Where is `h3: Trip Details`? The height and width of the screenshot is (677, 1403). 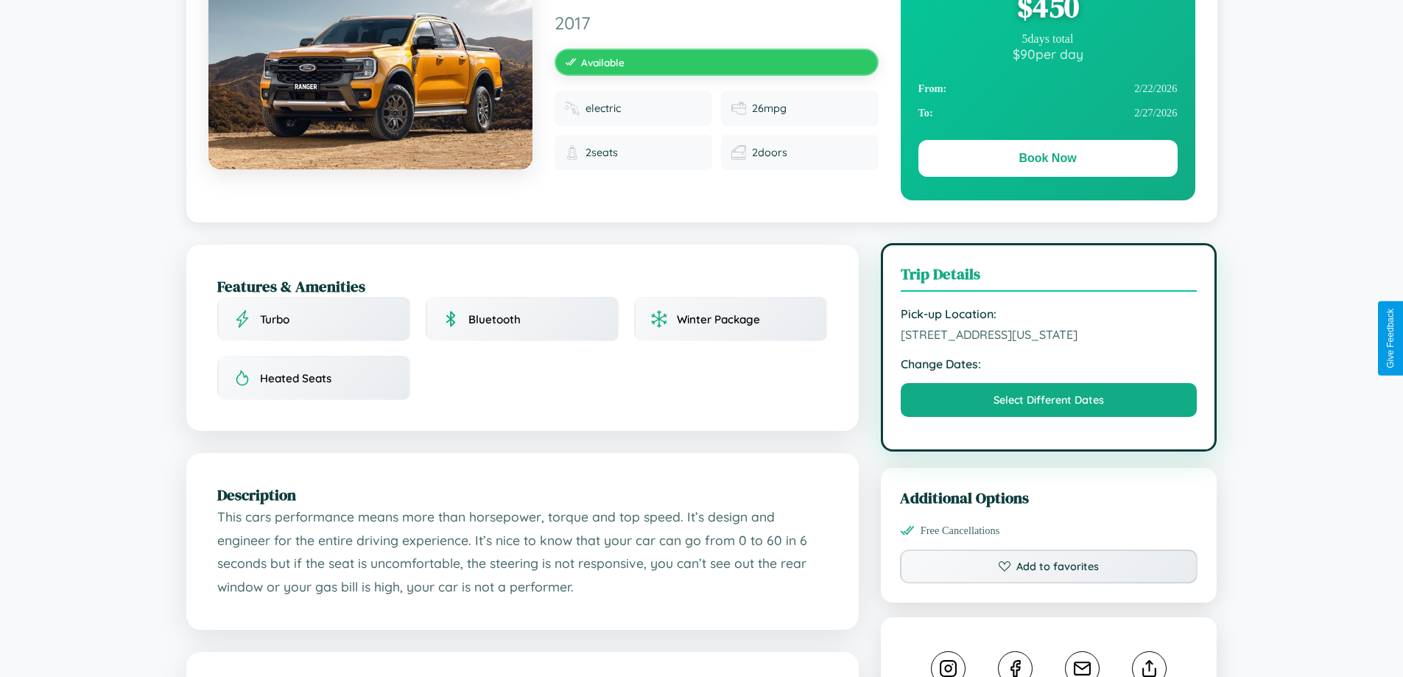 h3: Trip Details is located at coordinates (1049, 277).